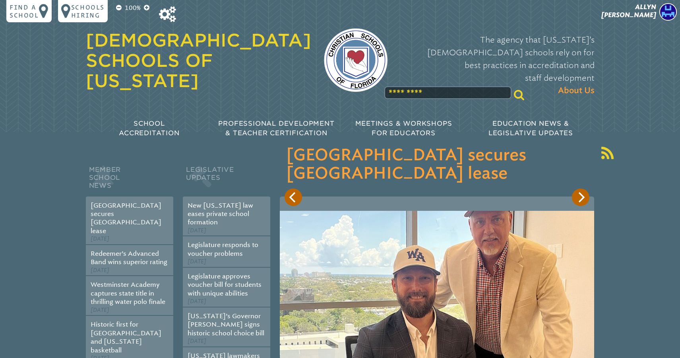 The width and height of the screenshot is (680, 358). What do you see at coordinates (581, 197) in the screenshot?
I see `button: Next` at bounding box center [581, 197].